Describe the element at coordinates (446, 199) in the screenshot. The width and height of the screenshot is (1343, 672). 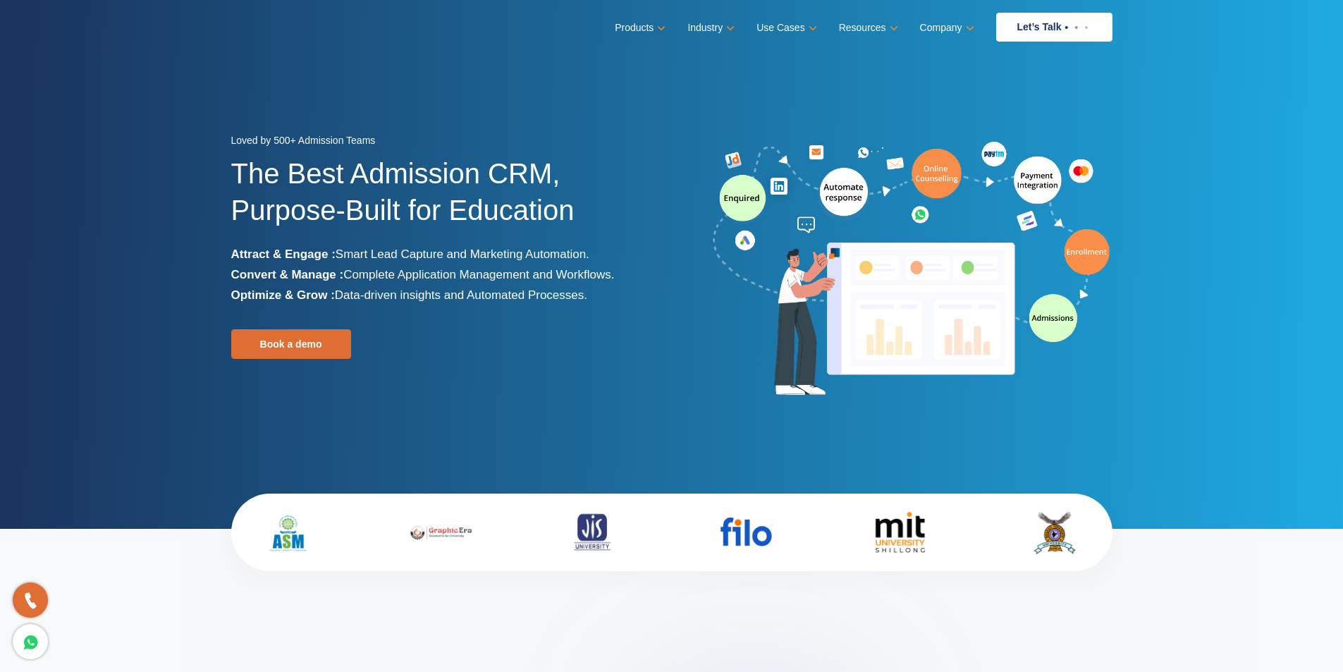
I see `h1: The Best Admission CRM, Purpose-Built for Education` at that location.